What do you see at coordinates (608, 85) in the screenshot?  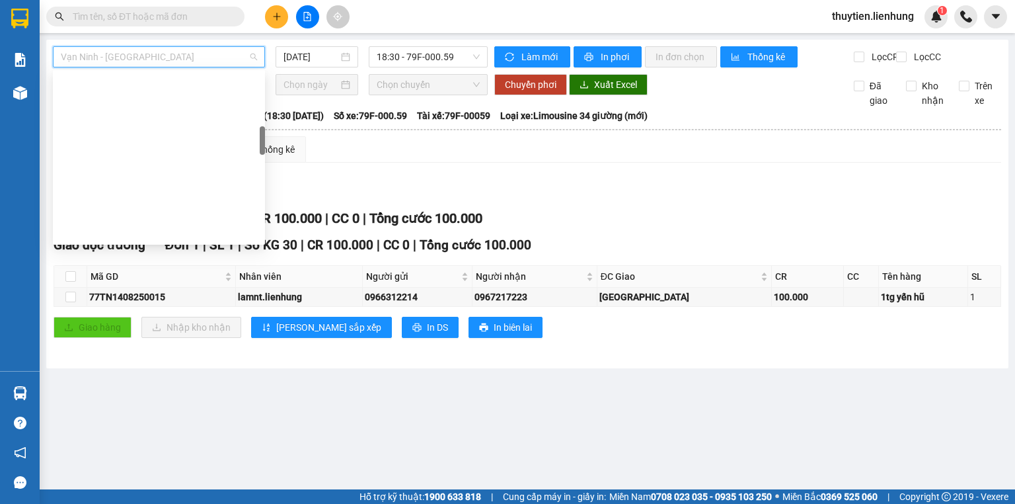 I see `button: downloadXuất Excel` at bounding box center [608, 85].